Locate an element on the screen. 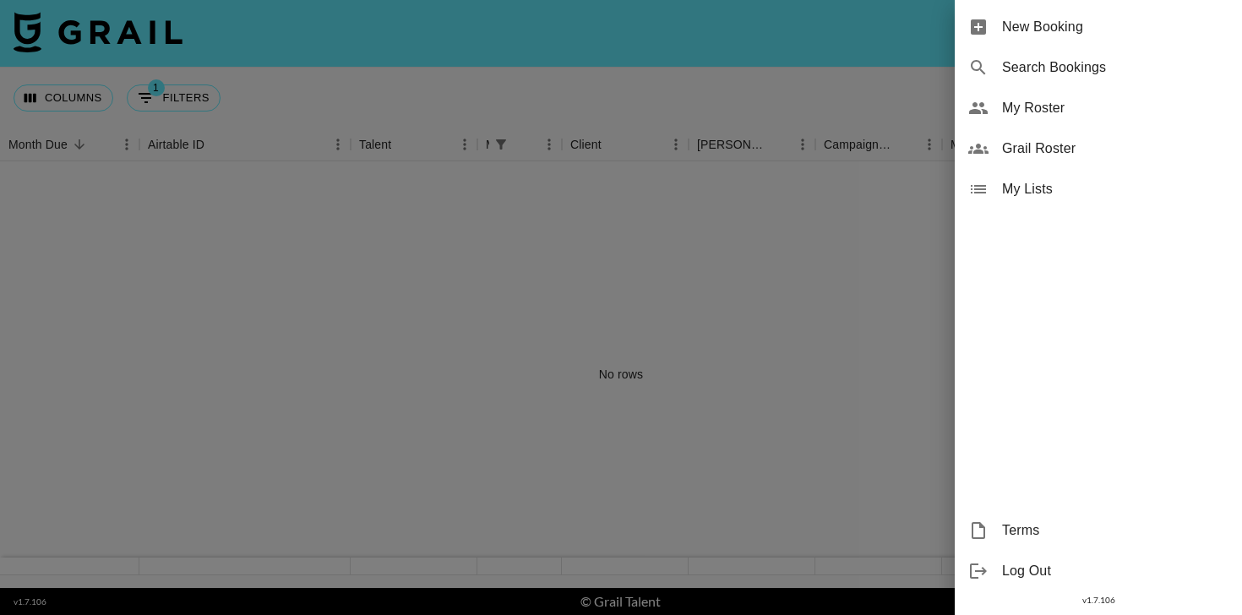  div: Grail Roster is located at coordinates (1098, 149).